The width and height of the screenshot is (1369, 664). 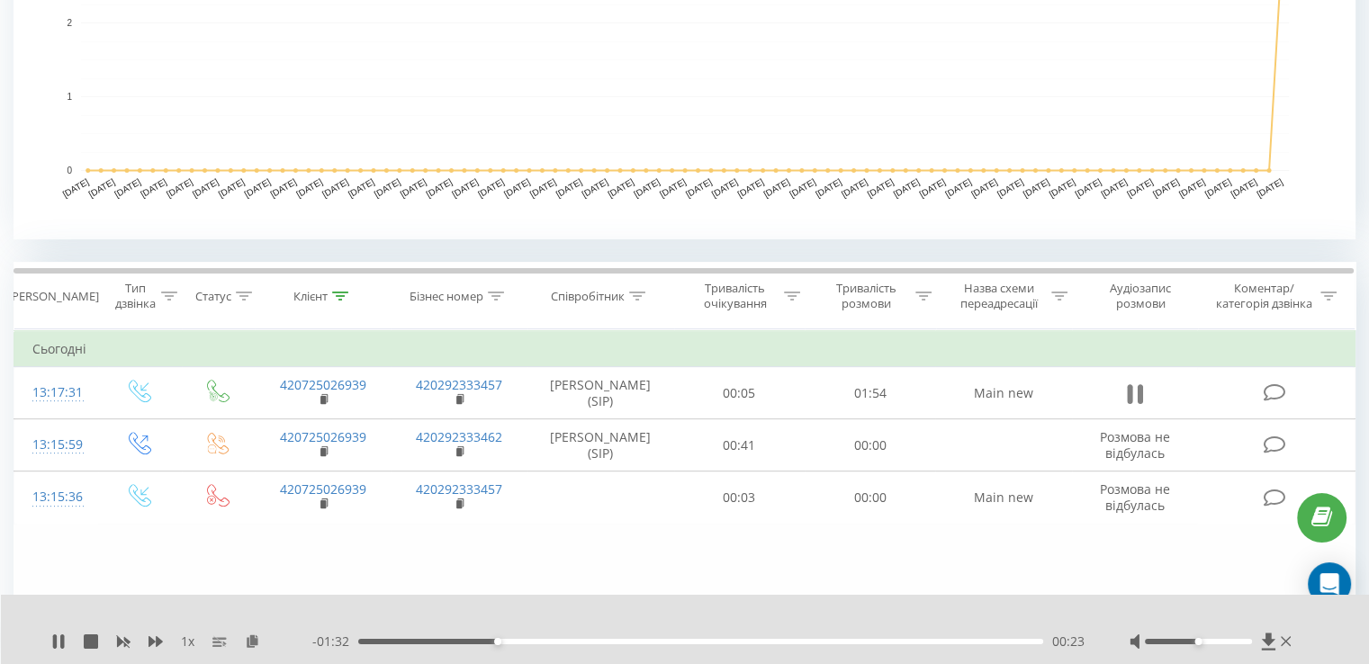 I want to click on span: - 01:32, so click(x=335, y=642).